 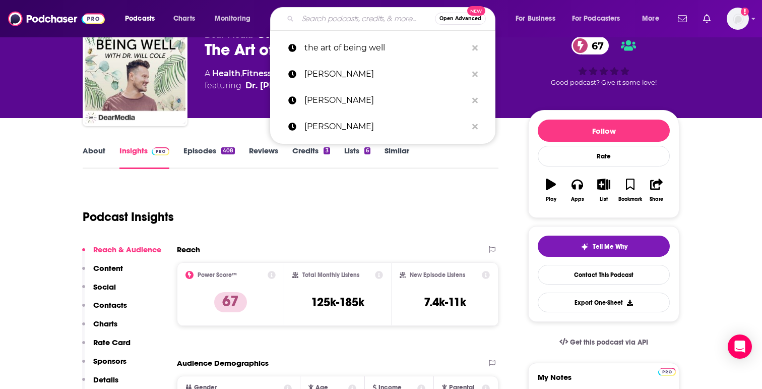 What do you see at coordinates (651, 19) in the screenshot?
I see `span: More` at bounding box center [651, 19].